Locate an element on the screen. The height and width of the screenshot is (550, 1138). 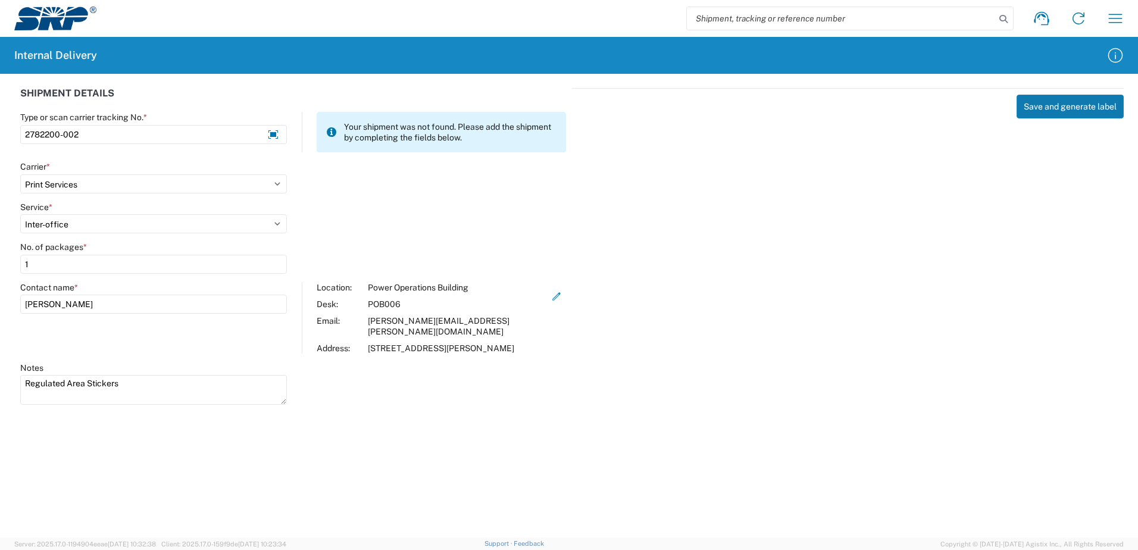
div: Desk: is located at coordinates (339, 304).